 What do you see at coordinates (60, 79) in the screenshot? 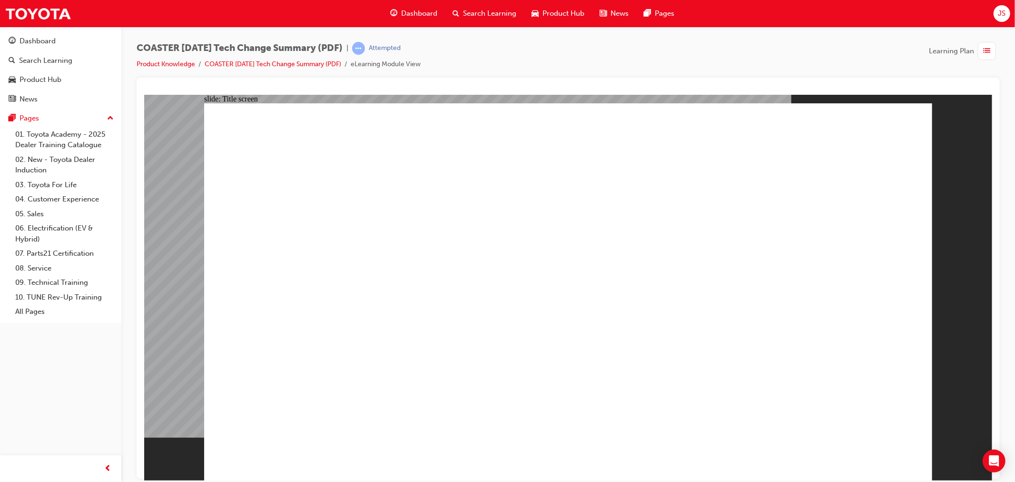
I see `a: Product Hub` at bounding box center [60, 79].